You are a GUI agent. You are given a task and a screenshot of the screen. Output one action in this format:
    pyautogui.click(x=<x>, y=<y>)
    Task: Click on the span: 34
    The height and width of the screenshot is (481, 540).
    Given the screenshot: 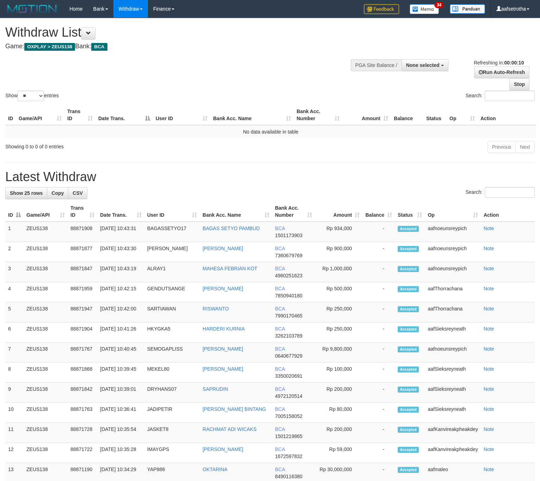 What is the action you would take?
    pyautogui.click(x=439, y=5)
    